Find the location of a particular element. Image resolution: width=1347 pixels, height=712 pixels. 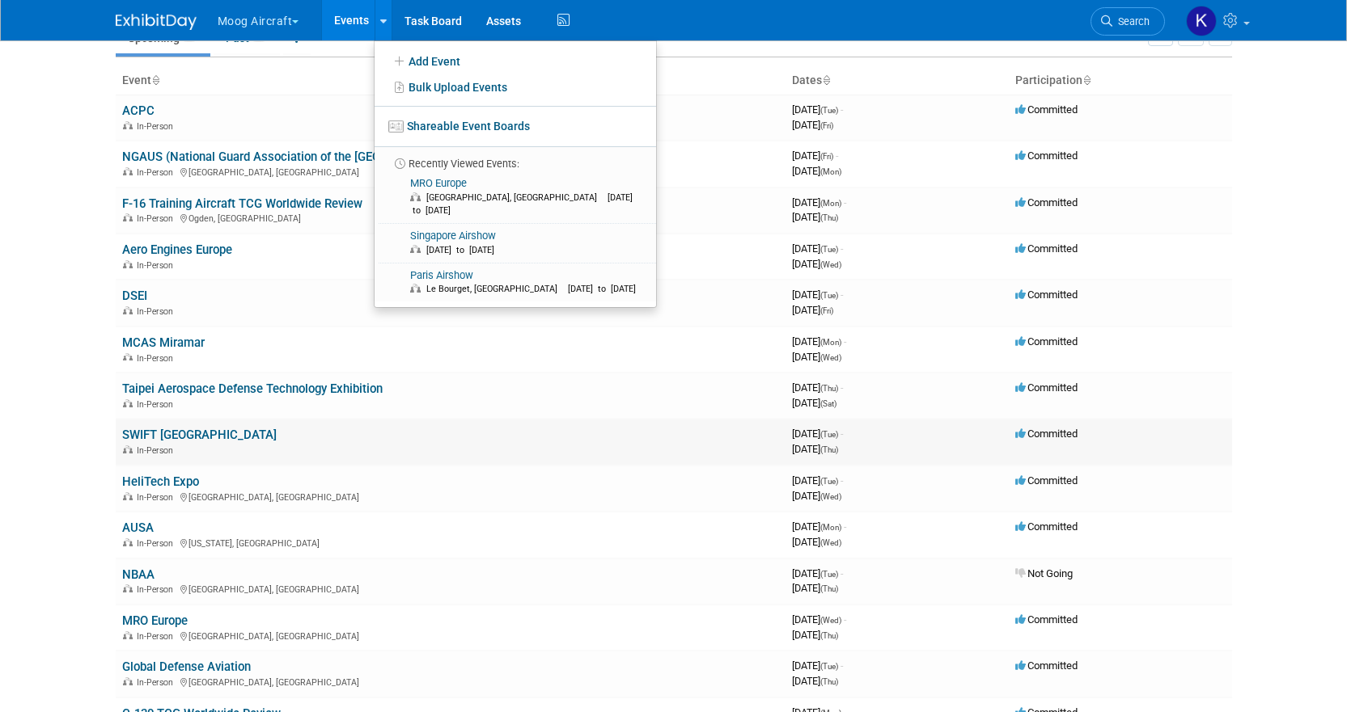

a: Shareable Event Boards is located at coordinates (515, 126).